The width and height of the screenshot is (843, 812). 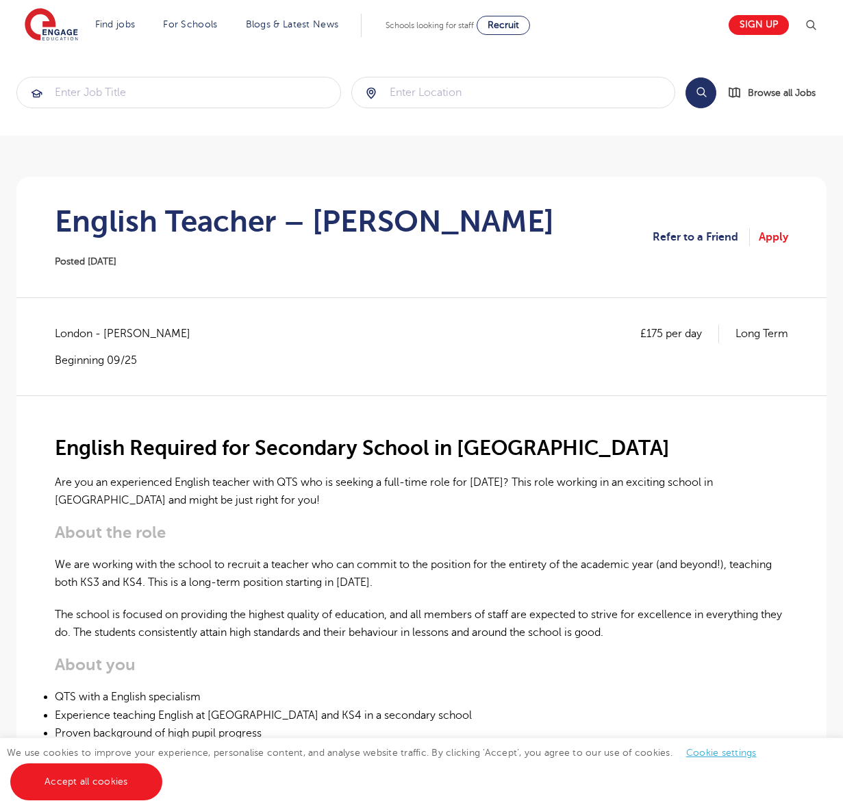 I want to click on a: Recruit, so click(x=503, y=25).